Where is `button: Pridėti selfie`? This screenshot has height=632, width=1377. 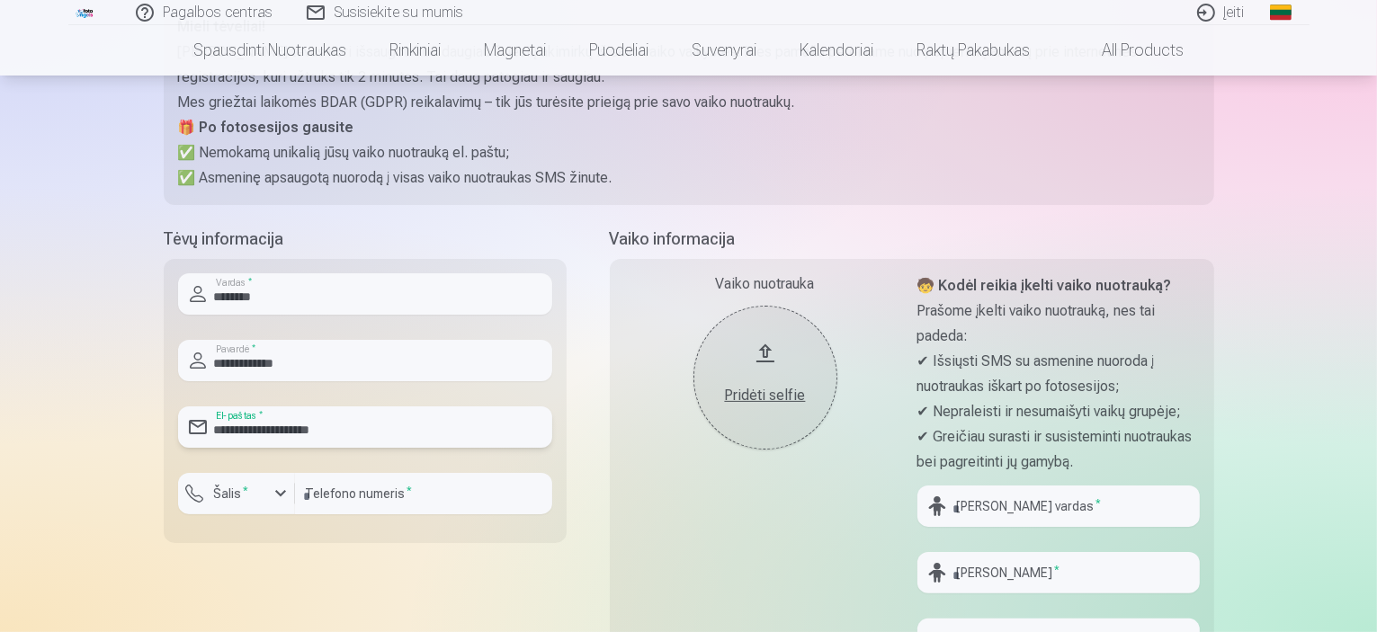 button: Pridėti selfie is located at coordinates (765, 378).